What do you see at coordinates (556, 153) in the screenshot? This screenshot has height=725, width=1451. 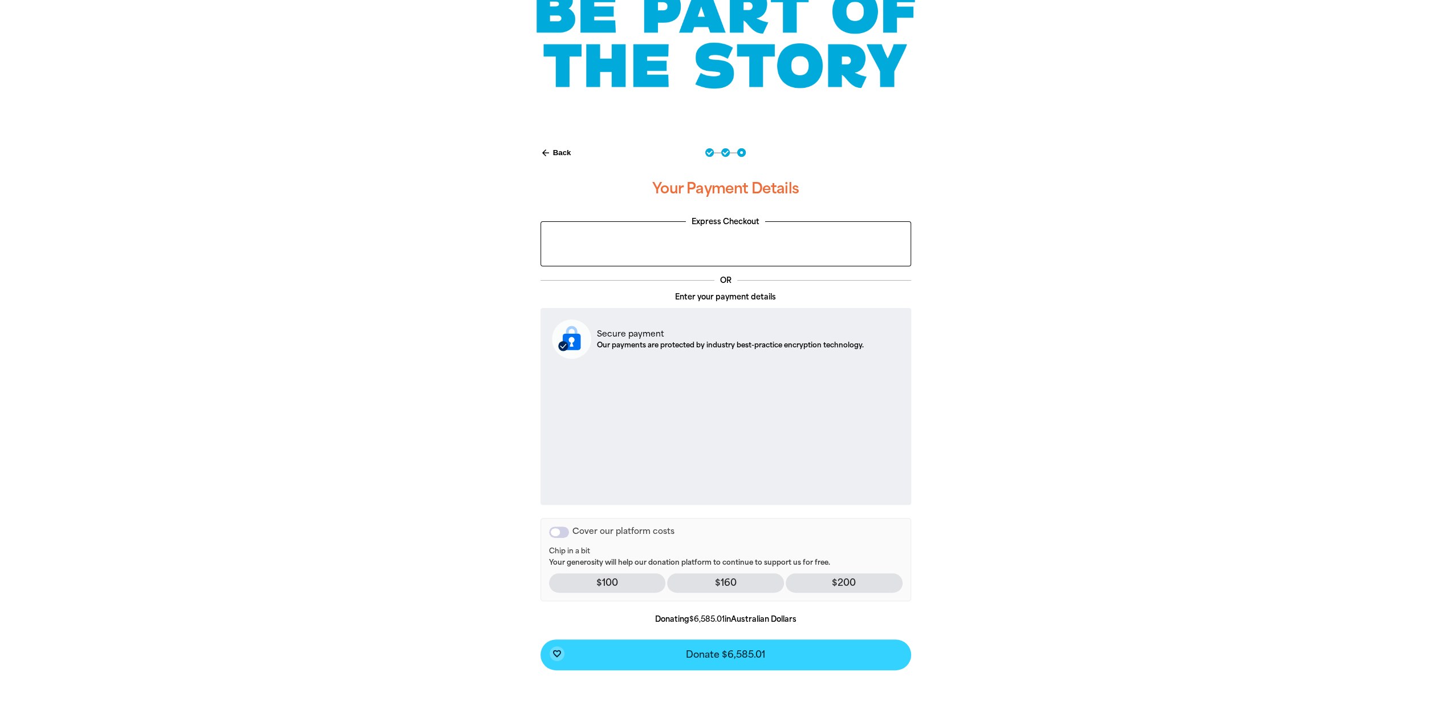 I see `button: Back` at bounding box center [556, 153].